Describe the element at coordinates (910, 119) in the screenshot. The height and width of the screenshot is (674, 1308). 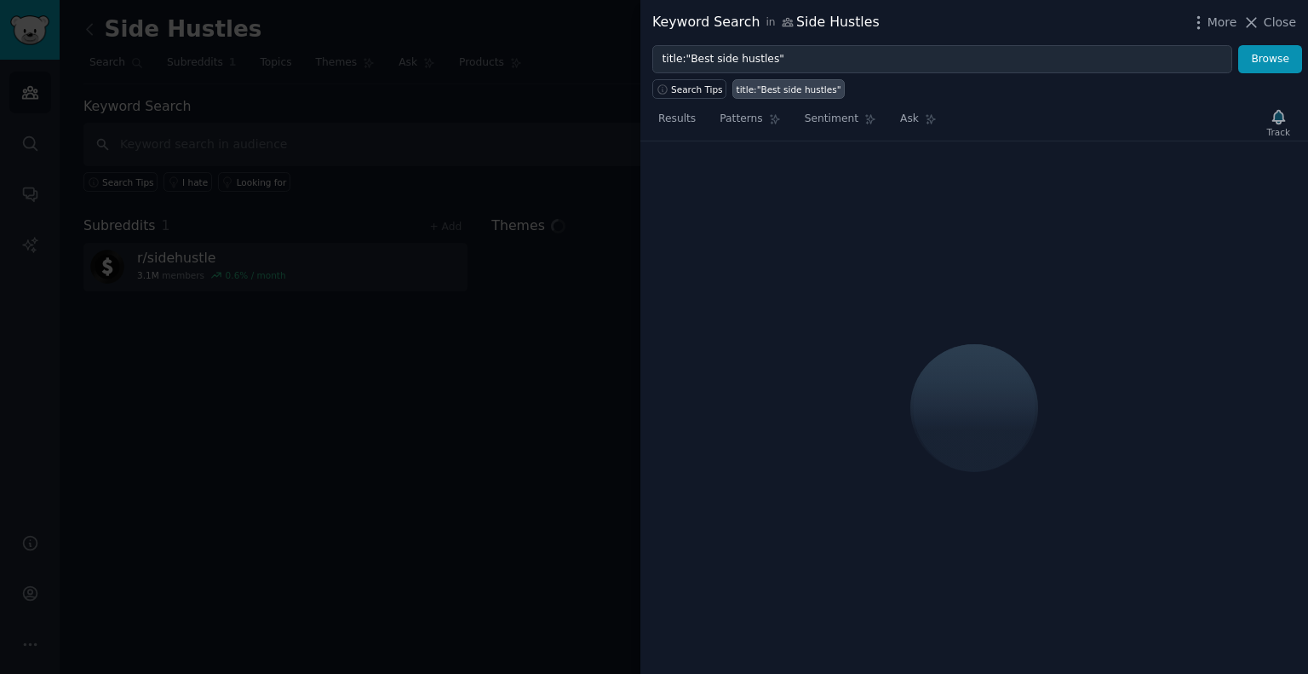
I see `span: Ask` at that location.